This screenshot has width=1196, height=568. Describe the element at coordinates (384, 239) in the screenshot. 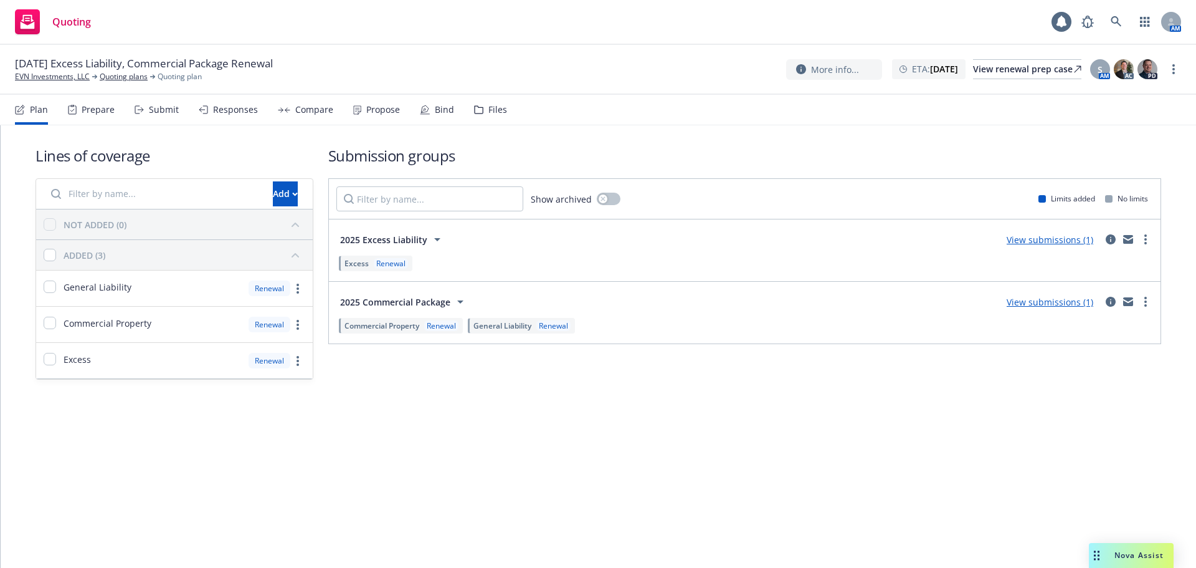

I see `span: 2025 Excess Liability` at that location.